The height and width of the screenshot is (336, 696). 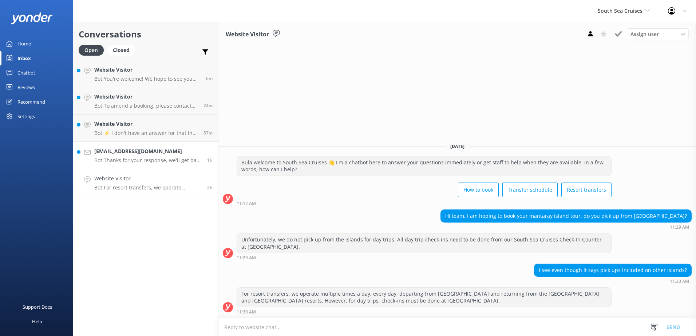 What do you see at coordinates (210, 188) in the screenshot?
I see `span: Sep 11 2025 11:30am (UTC +12:00) Pacific/Auckland` at bounding box center [210, 188].